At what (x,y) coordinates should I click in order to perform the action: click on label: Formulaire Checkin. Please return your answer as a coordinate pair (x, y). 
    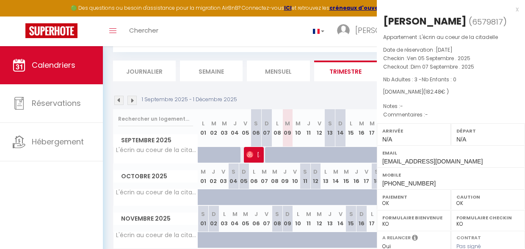
    Looking at the image, I should click on (487, 217).